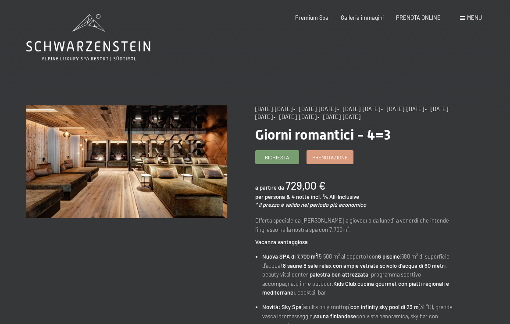 The image size is (510, 324). What do you see at coordinates (305, 185) in the screenshot?
I see `b: 729,00 €` at bounding box center [305, 185].